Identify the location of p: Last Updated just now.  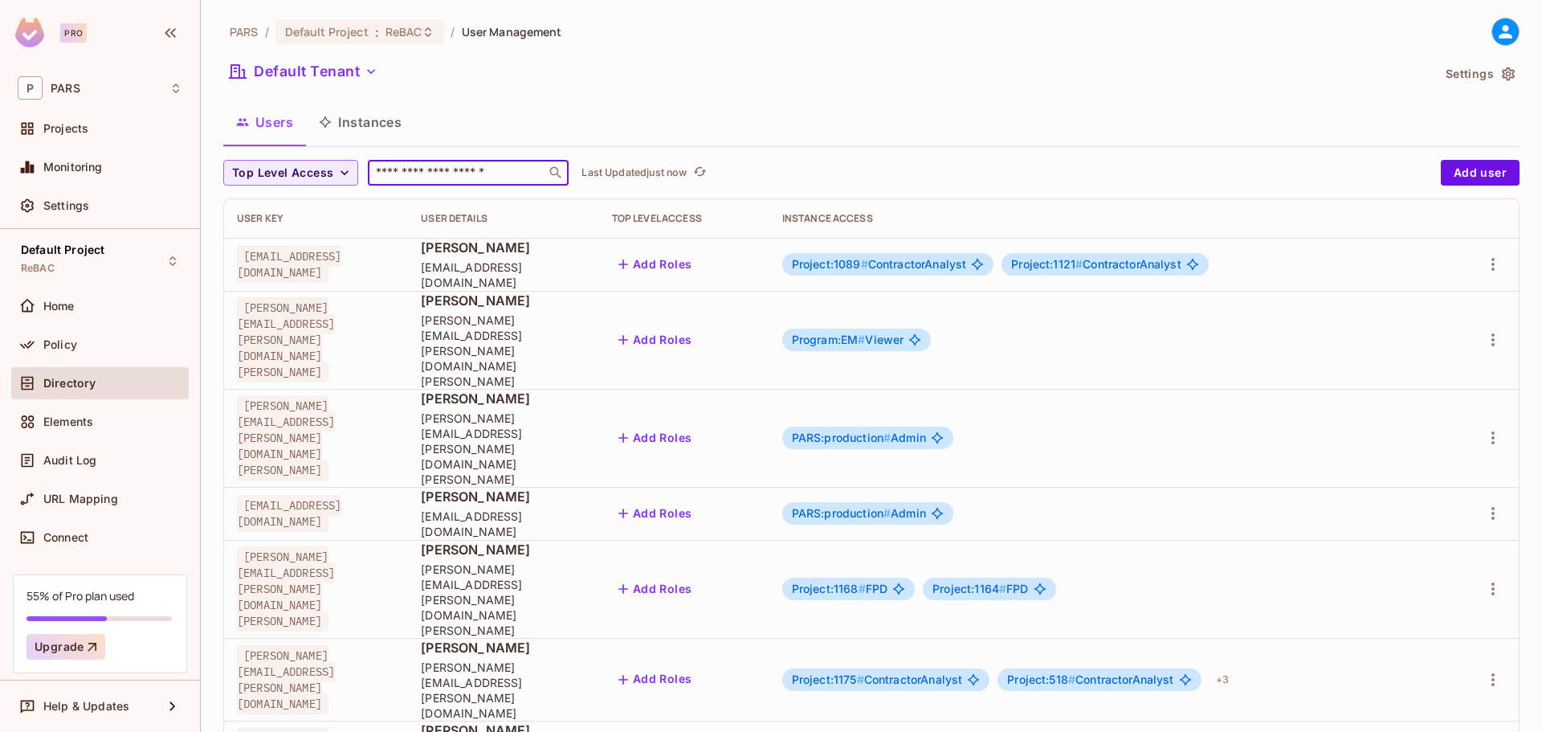
(634, 173).